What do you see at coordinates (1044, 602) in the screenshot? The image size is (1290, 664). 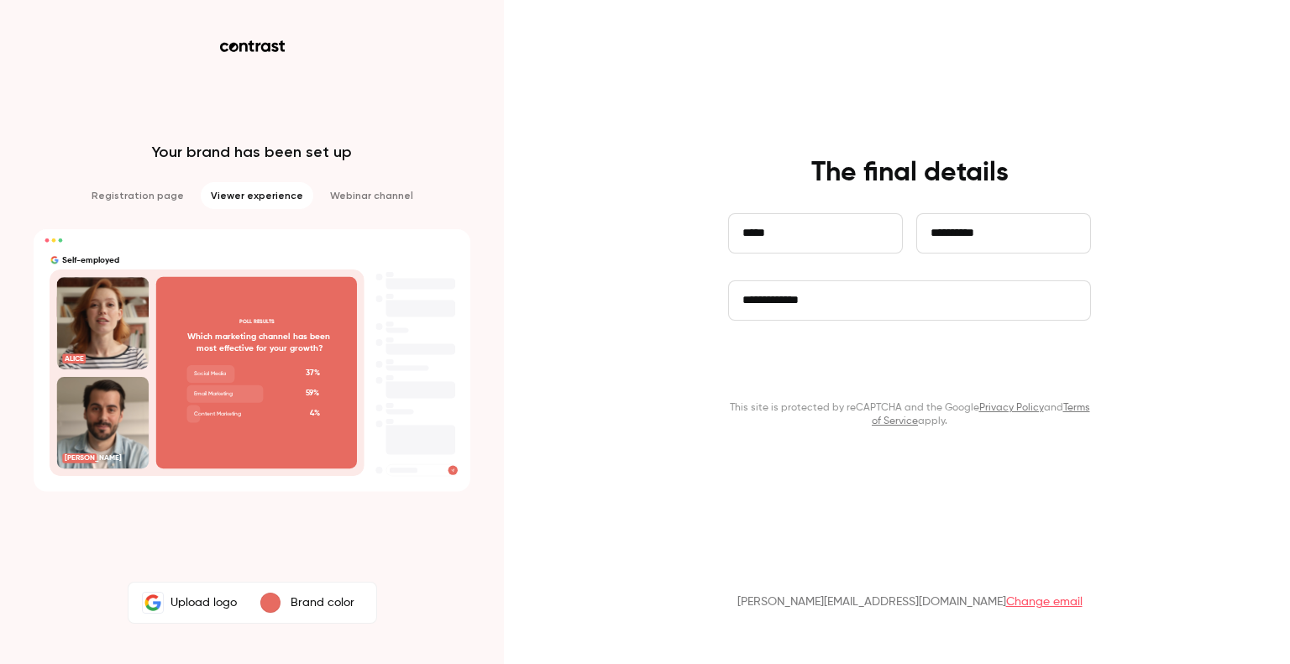 I see `a: Change email` at bounding box center [1044, 602].